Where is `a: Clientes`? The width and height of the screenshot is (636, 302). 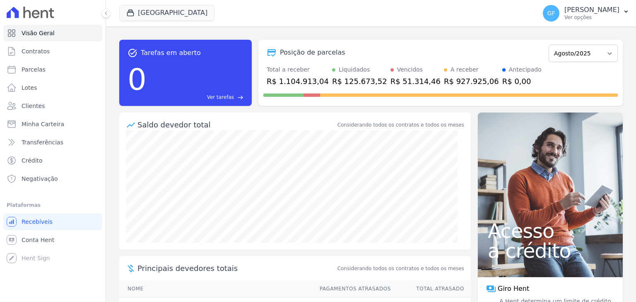
a: Clientes is located at coordinates (53, 106).